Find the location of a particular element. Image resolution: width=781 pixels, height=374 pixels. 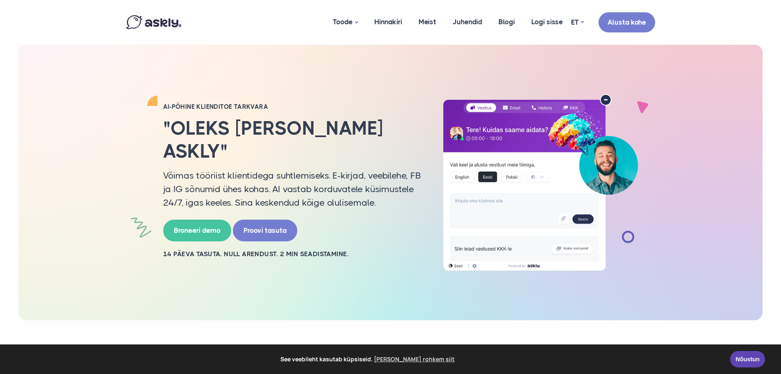

a: Toode is located at coordinates (345, 22).